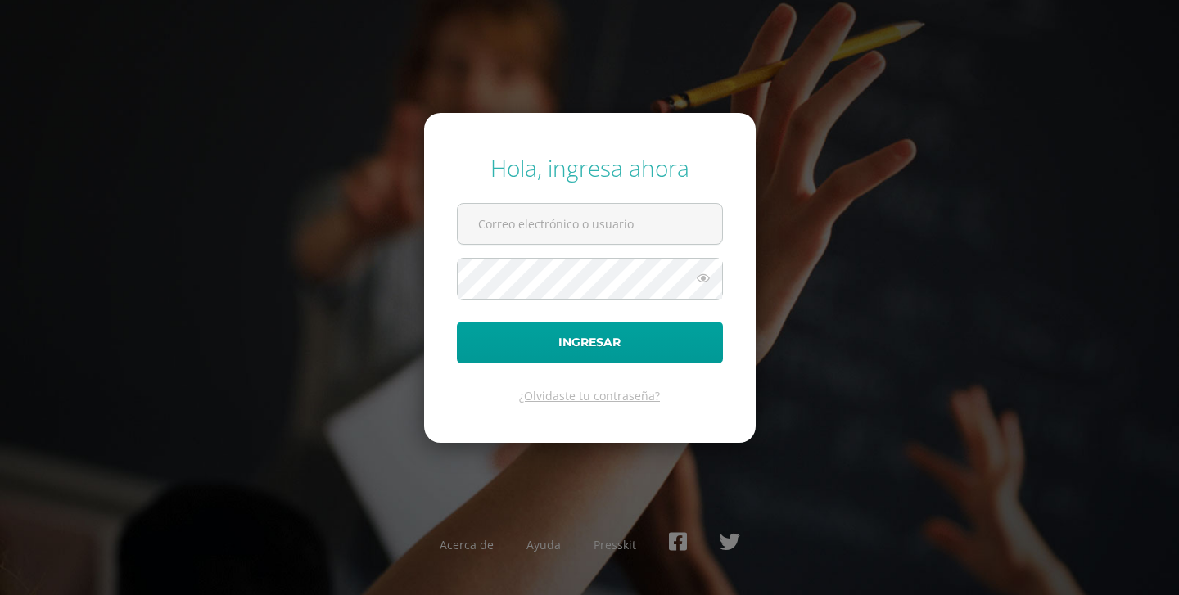  Describe the element at coordinates (589, 395) in the screenshot. I see `a: ¿Olvidaste tu contraseña?` at that location.